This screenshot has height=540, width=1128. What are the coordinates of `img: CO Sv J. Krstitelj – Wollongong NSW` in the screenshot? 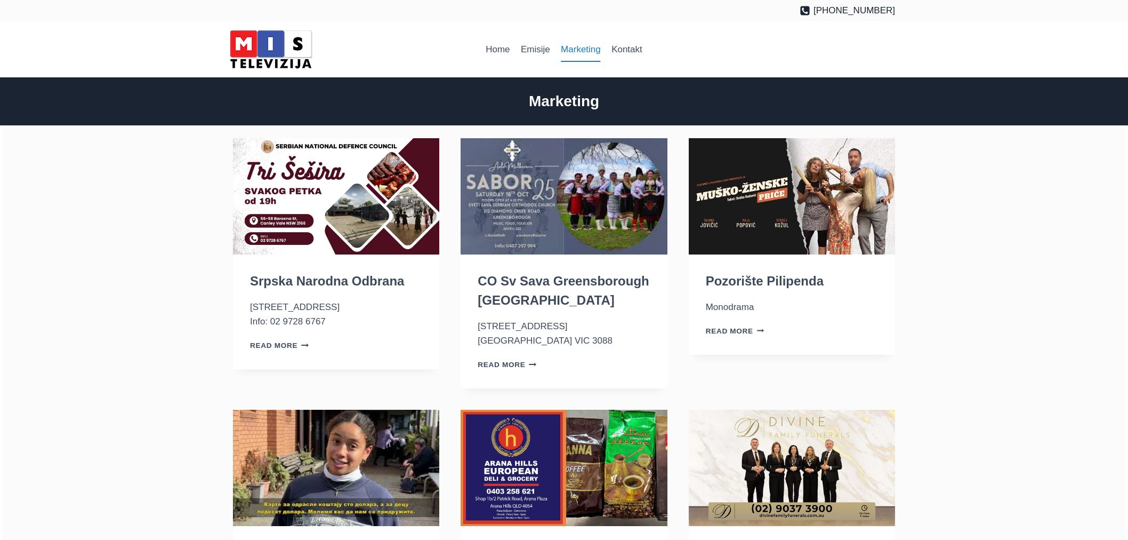 It's located at (336, 468).